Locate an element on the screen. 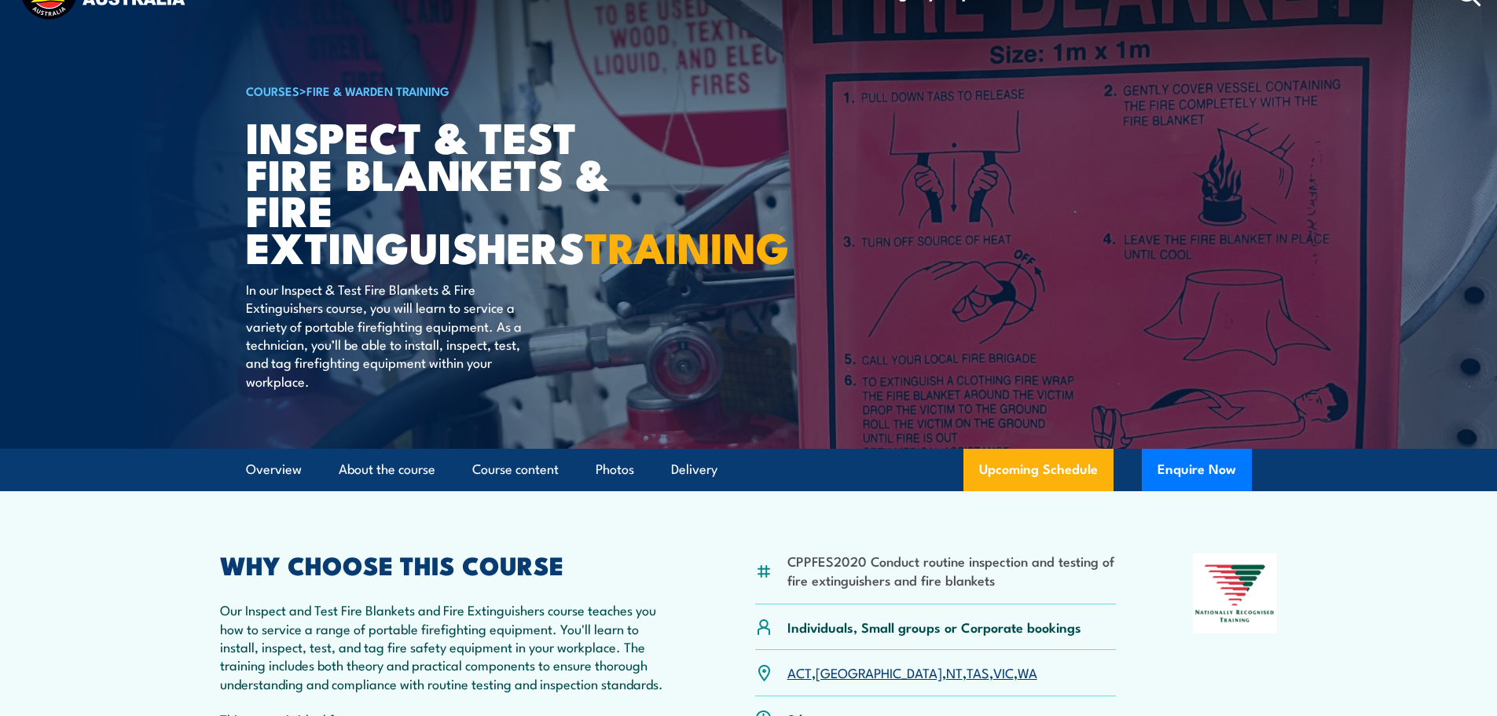  img: Nationally Recognised Training logo. is located at coordinates (1235, 593).